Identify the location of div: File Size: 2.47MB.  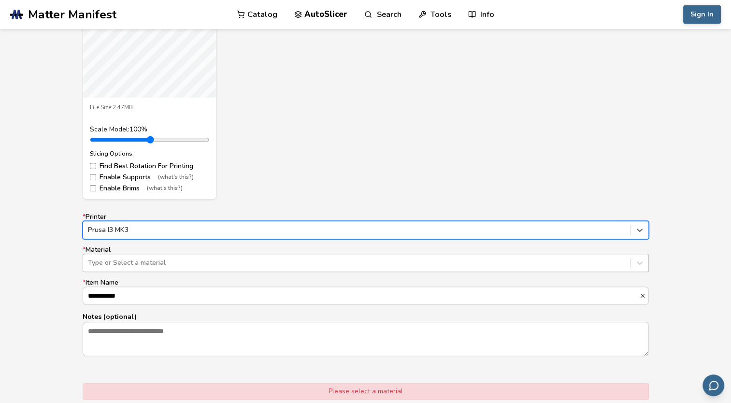
(149, 108).